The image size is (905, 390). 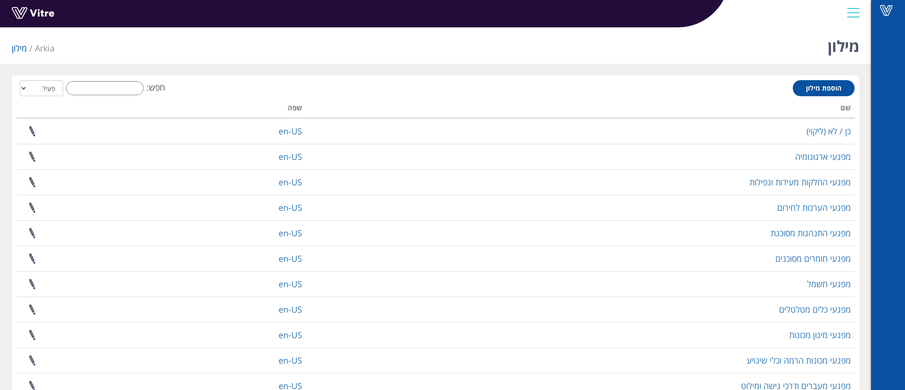 I want to click on a: מפגעי הערכות לחירום, so click(x=814, y=207).